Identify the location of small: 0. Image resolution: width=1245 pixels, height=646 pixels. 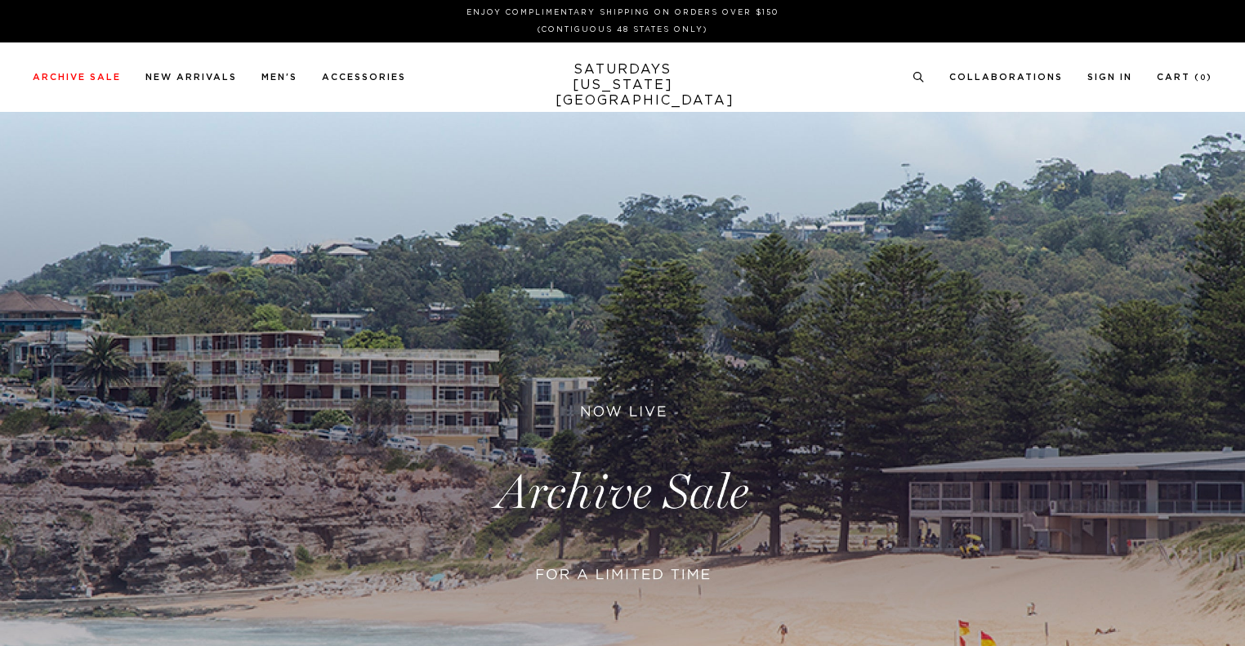
(1203, 78).